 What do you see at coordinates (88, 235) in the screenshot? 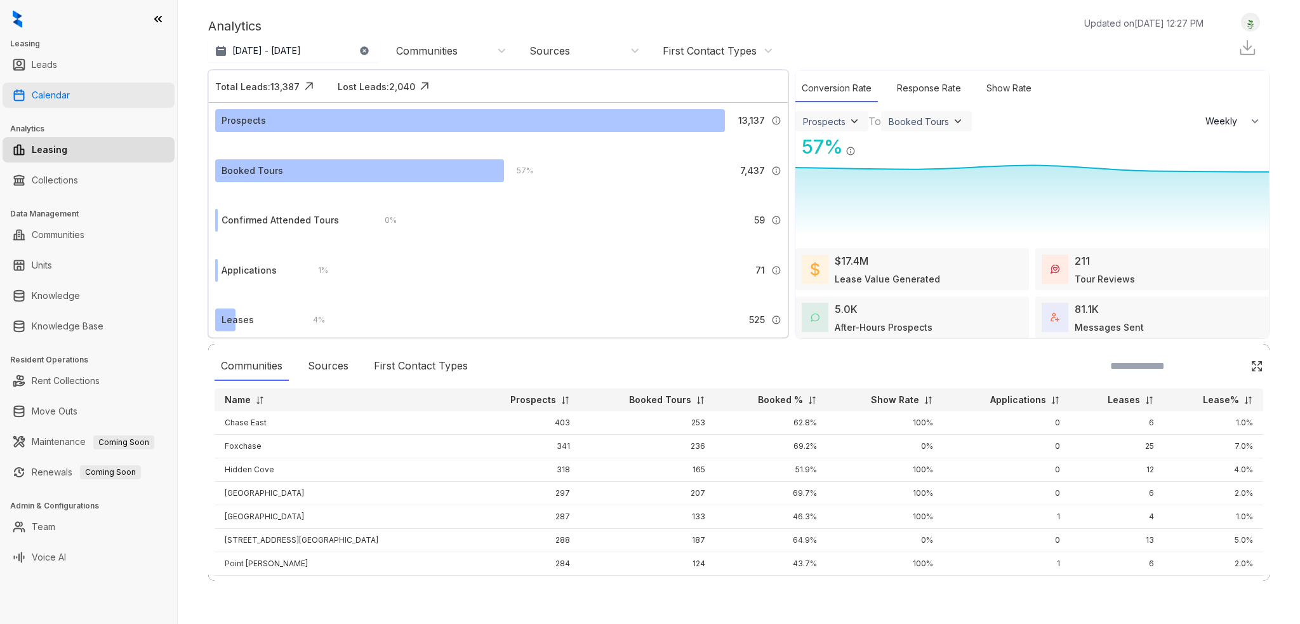
I see `li: Communities` at bounding box center [88, 235].